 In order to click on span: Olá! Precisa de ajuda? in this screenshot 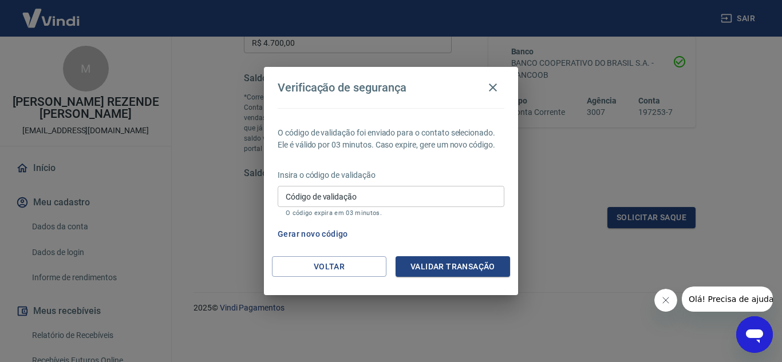, I will do `click(51, 13)`.